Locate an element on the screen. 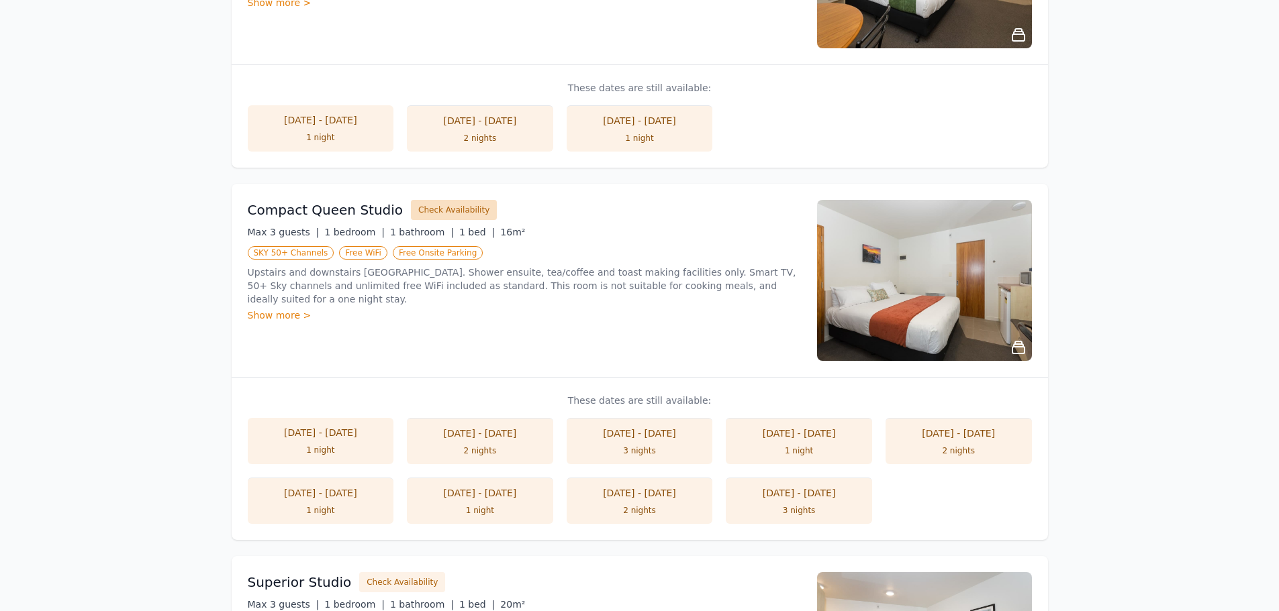 The image size is (1279, 611). div: Show more > is located at coordinates (524, 315).